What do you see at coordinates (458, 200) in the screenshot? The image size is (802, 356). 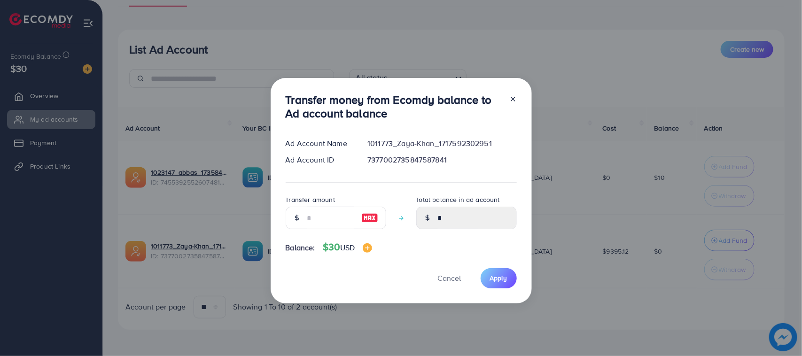 I see `label: Total balance in ad account` at bounding box center [458, 200].